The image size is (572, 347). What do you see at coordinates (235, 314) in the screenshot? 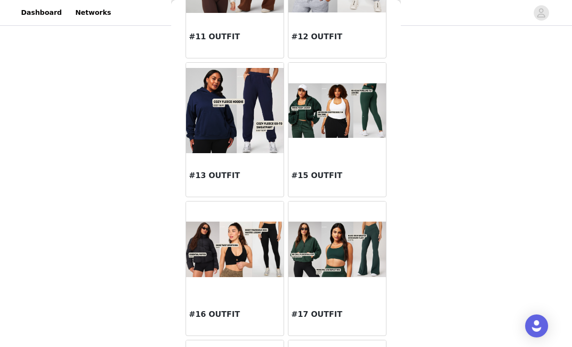
I see `h3: #16 OUTFIT` at bounding box center [235, 314].